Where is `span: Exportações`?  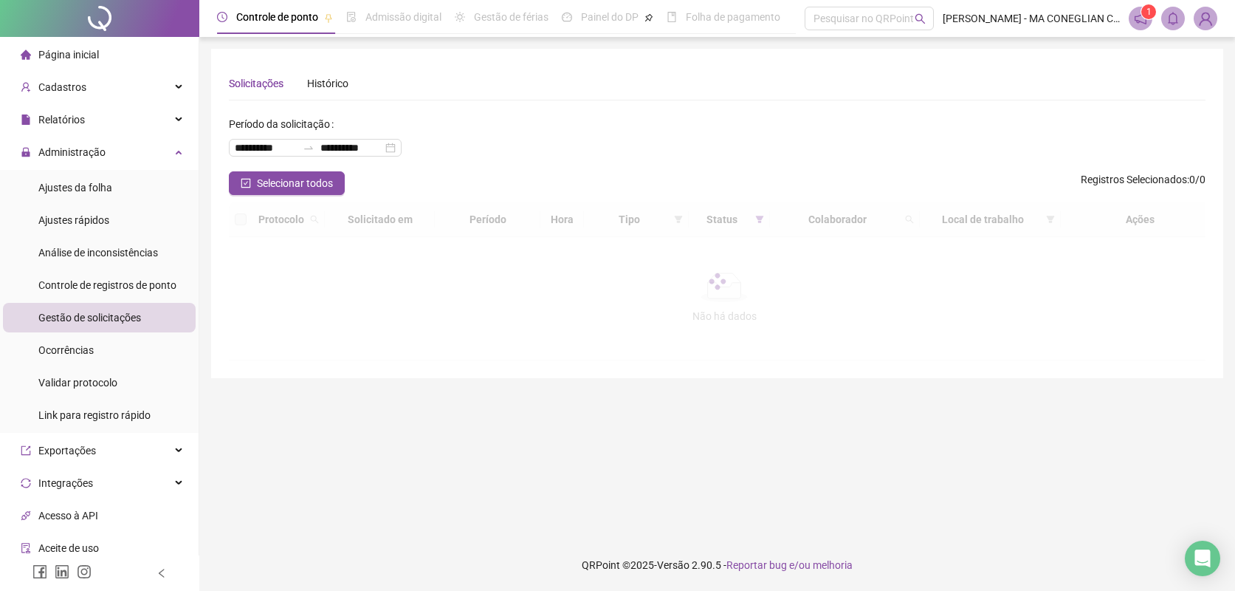
span: Exportações is located at coordinates (67, 450).